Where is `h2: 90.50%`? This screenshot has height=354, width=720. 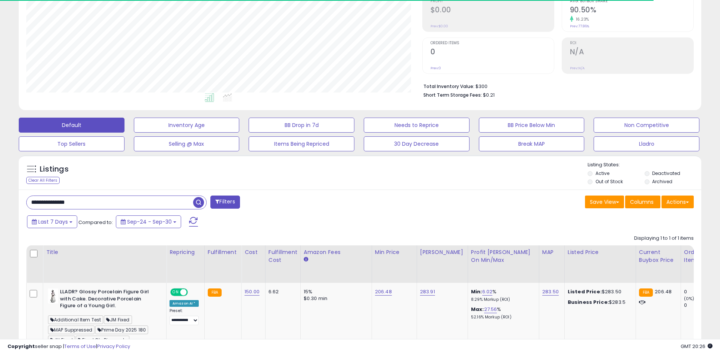
h2: 90.50% is located at coordinates (632, 11).